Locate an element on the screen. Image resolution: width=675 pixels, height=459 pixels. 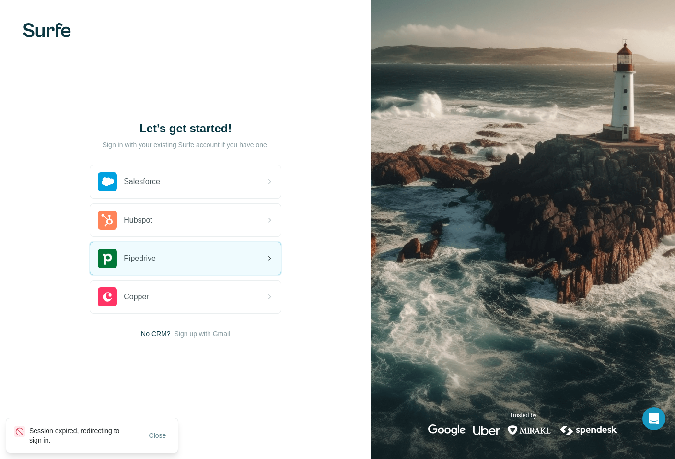
p: Trusted by is located at coordinates (523, 415).